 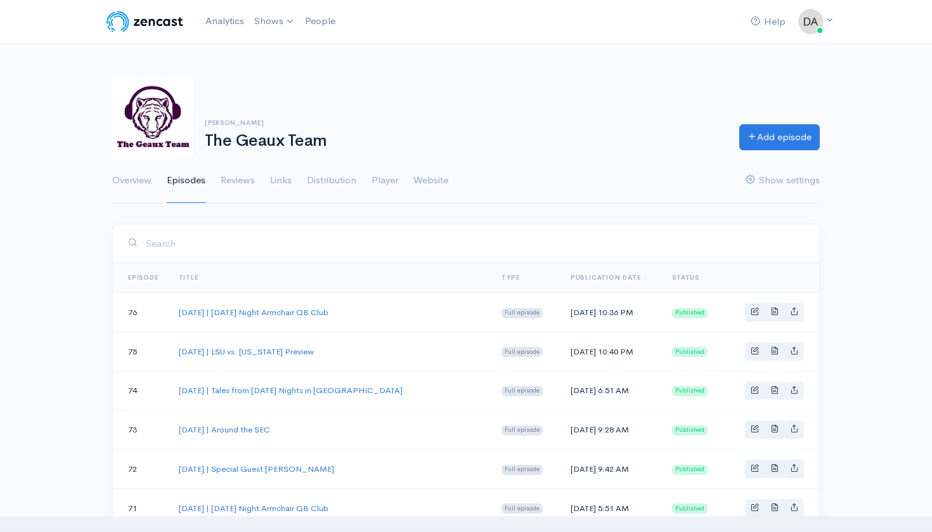 What do you see at coordinates (186, 181) in the screenshot?
I see `a: Episodes` at bounding box center [186, 181].